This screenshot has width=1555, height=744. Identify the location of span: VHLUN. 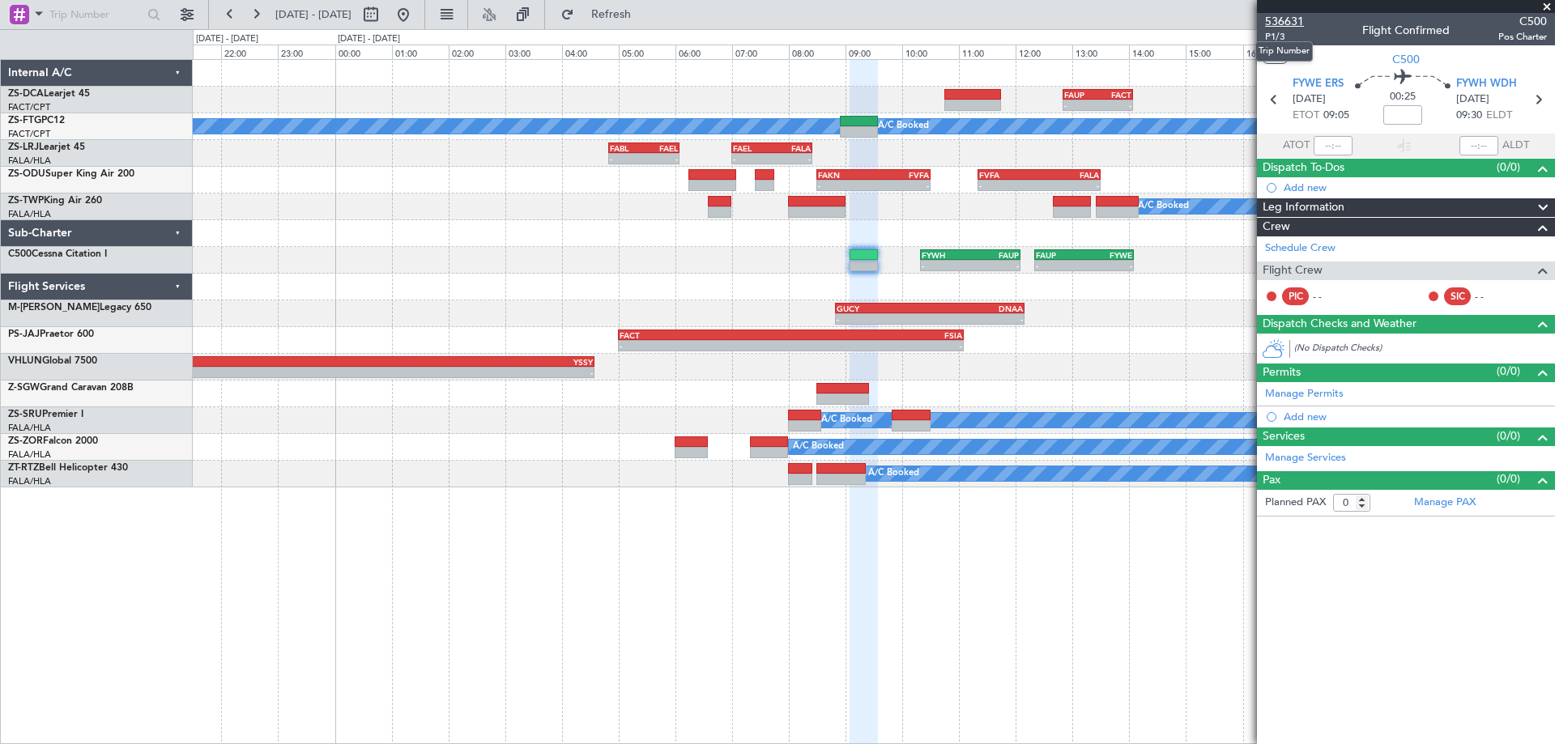
(25, 361).